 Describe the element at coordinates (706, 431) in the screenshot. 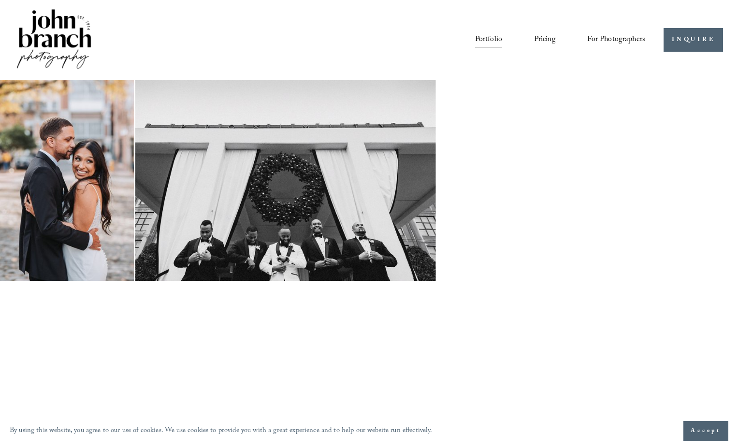

I see `span: Accept` at that location.